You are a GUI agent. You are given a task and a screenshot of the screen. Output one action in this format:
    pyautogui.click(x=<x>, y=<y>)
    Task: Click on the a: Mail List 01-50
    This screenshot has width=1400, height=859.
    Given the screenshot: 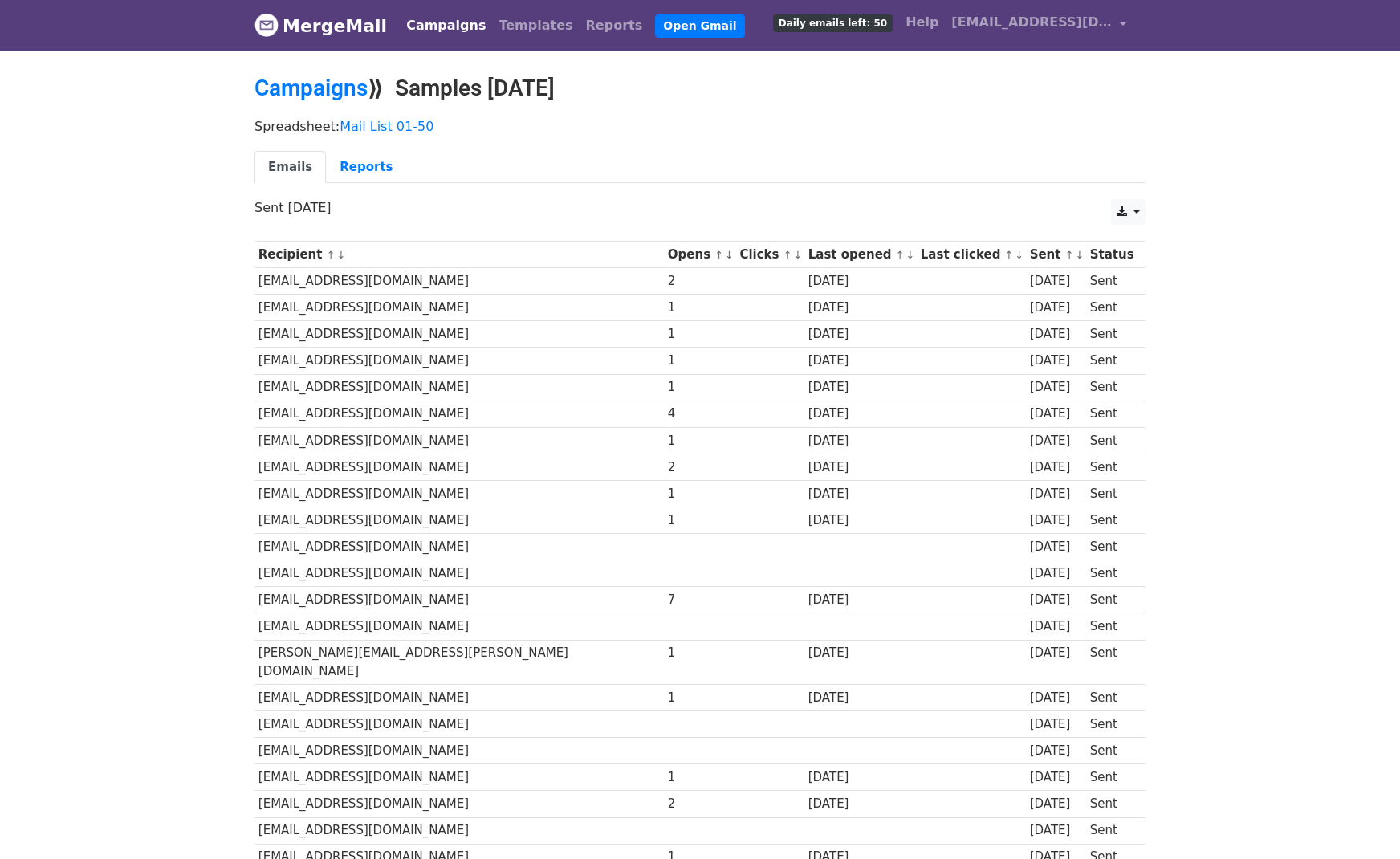 What is the action you would take?
    pyautogui.click(x=386, y=126)
    